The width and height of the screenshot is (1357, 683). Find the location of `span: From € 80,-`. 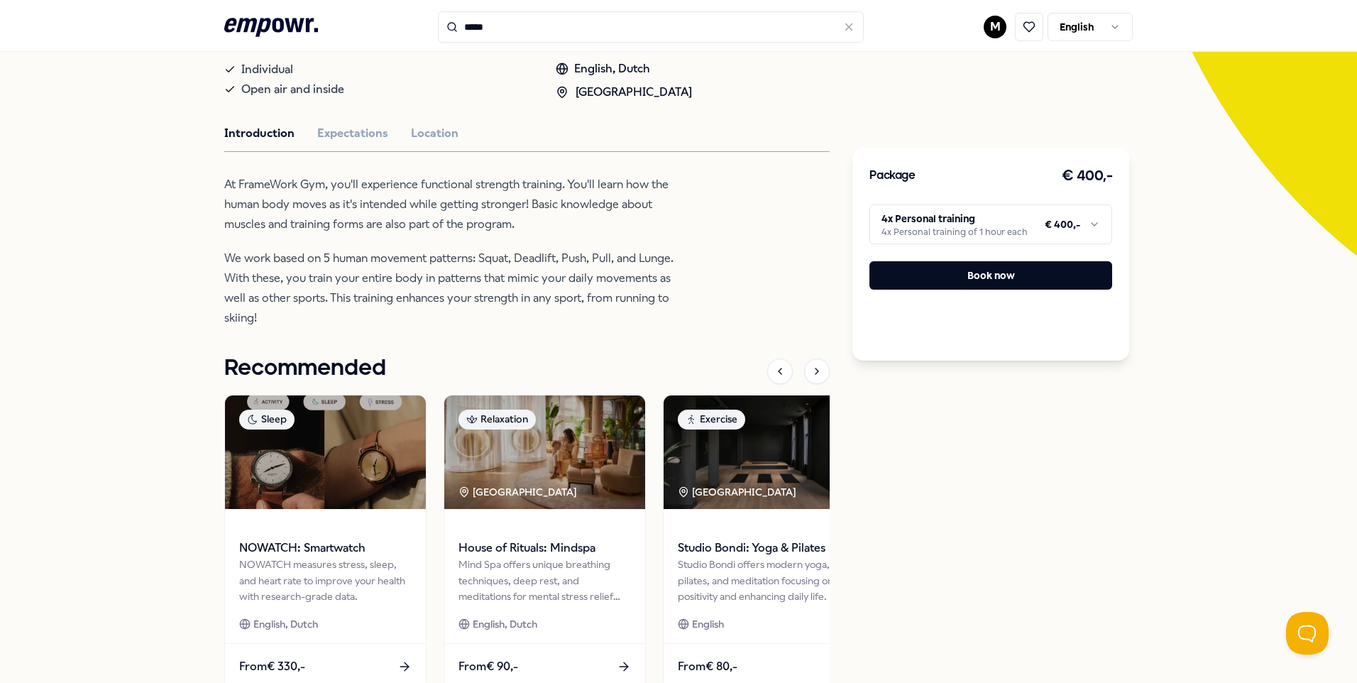

span: From € 80,- is located at coordinates (708, 667).